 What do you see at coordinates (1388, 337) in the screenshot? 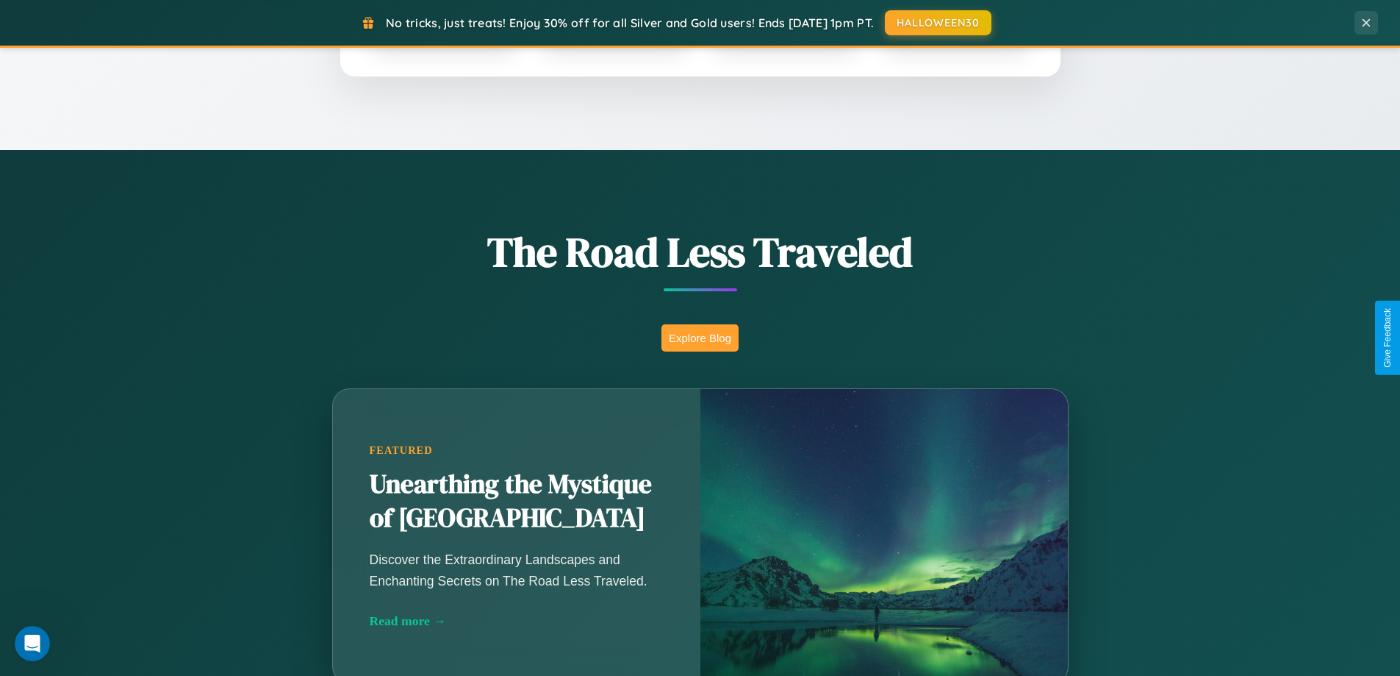
I see `div: Give Feedback` at bounding box center [1388, 337].